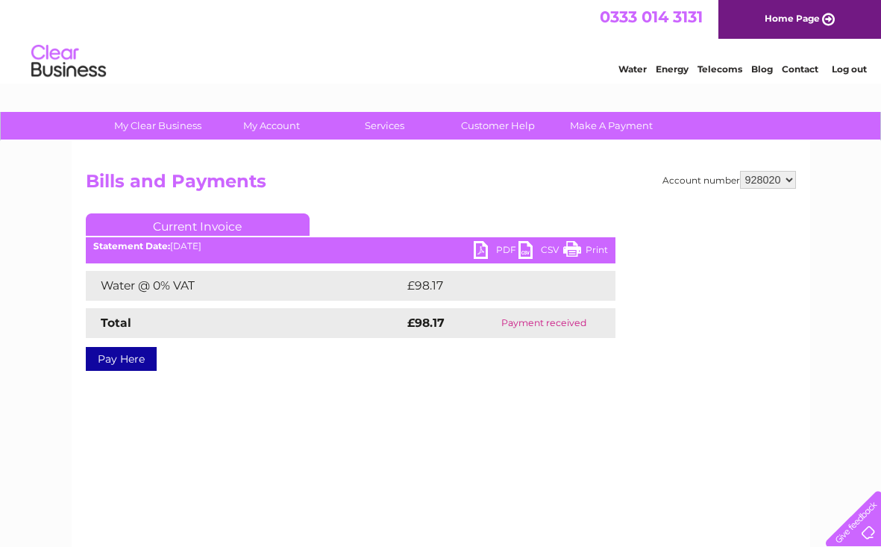 Image resolution: width=881 pixels, height=547 pixels. What do you see at coordinates (245, 286) in the screenshot?
I see `td: Water @ 0% VAT` at bounding box center [245, 286].